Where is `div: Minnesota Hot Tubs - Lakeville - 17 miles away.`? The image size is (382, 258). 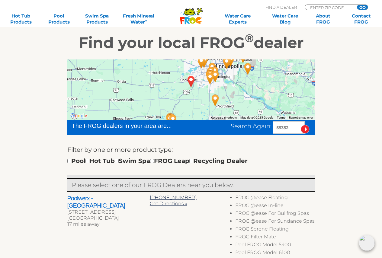
div: Minnesota Hot Tubs - Lakeville - 17 miles away. is located at coordinates (210, 79).